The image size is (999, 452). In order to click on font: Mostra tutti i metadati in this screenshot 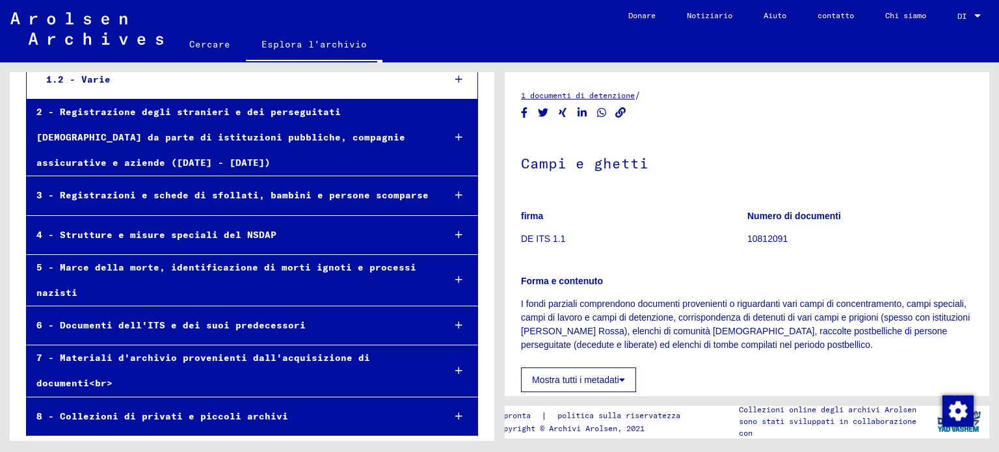, I will do `click(576, 380)`.